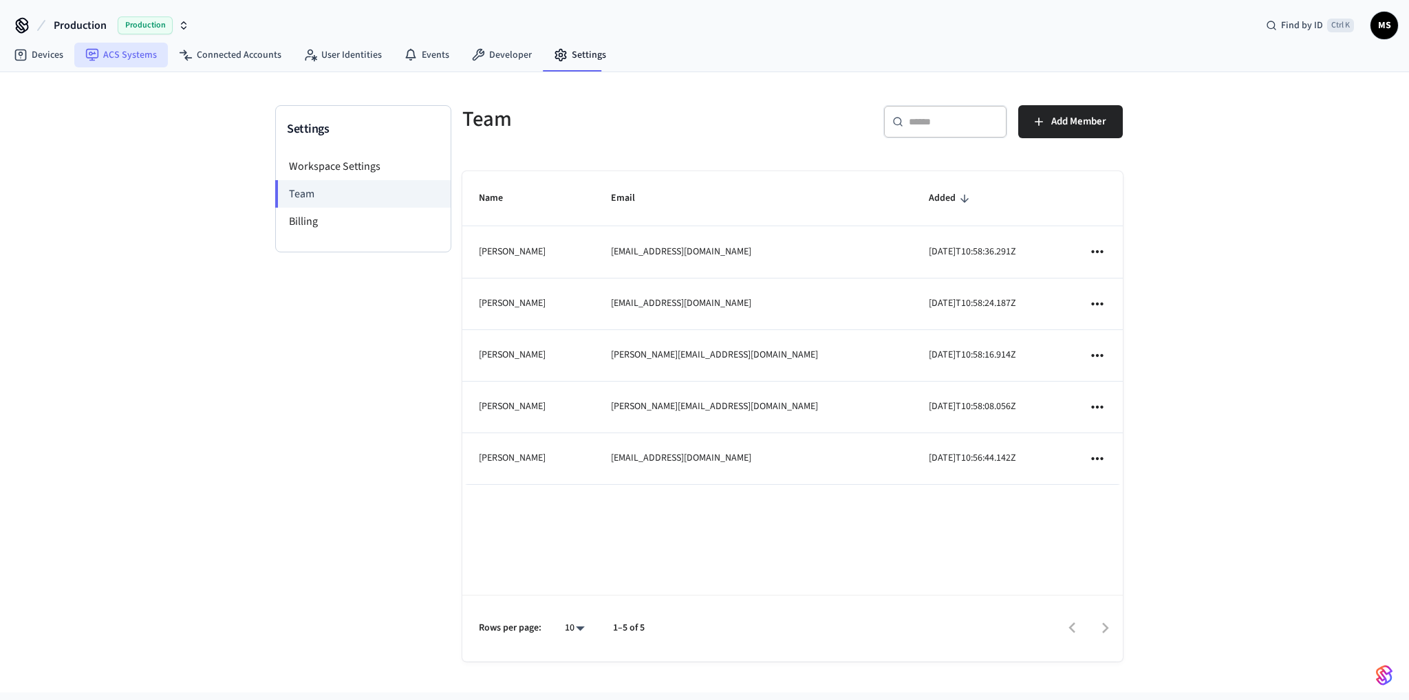 The image size is (1409, 700). I want to click on table: sticky table, so click(792, 328).